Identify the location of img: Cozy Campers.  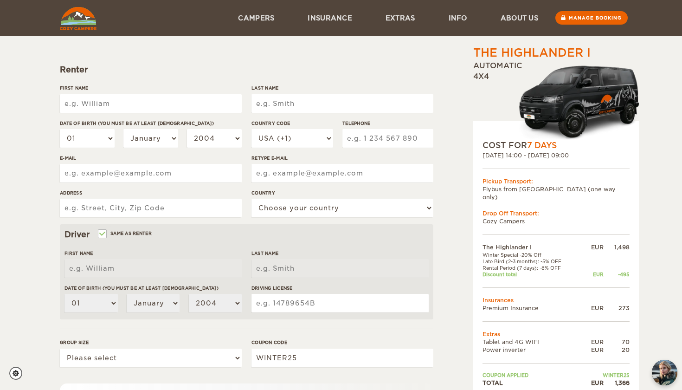
(78, 19).